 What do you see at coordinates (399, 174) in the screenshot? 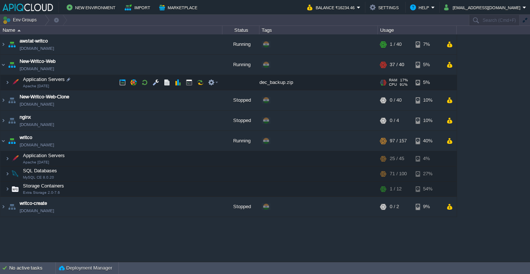
I see `div: 71 / 100` at bounding box center [399, 174].